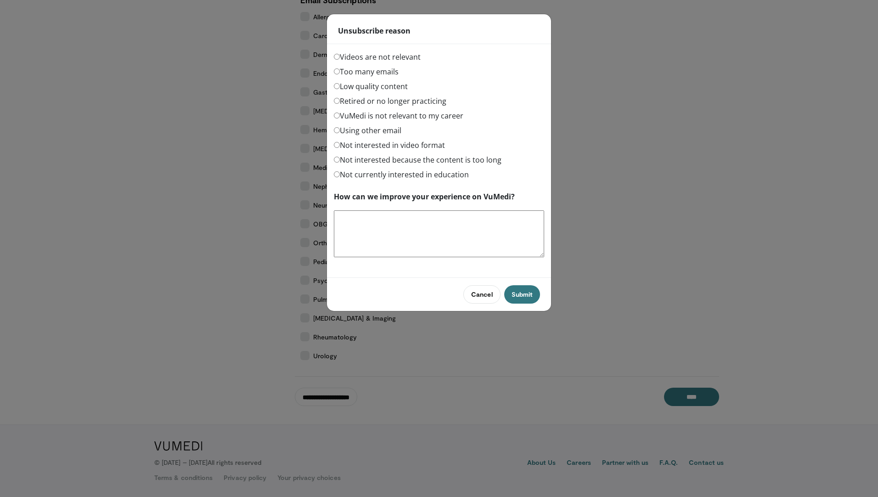 This screenshot has width=878, height=497. What do you see at coordinates (337, 56) in the screenshot?
I see `input: Videos are not relevant` at bounding box center [337, 56].